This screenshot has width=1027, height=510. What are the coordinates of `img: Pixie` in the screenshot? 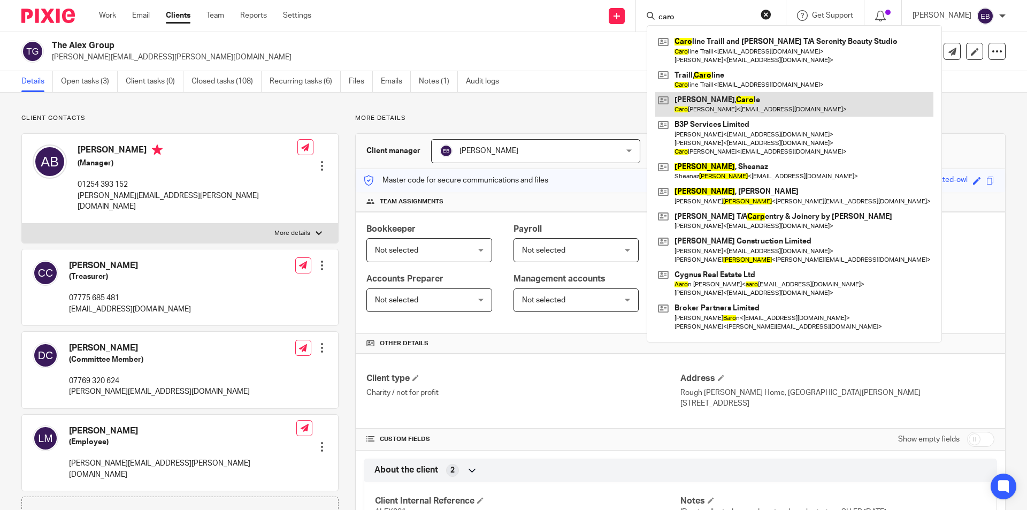 It's located at (48, 16).